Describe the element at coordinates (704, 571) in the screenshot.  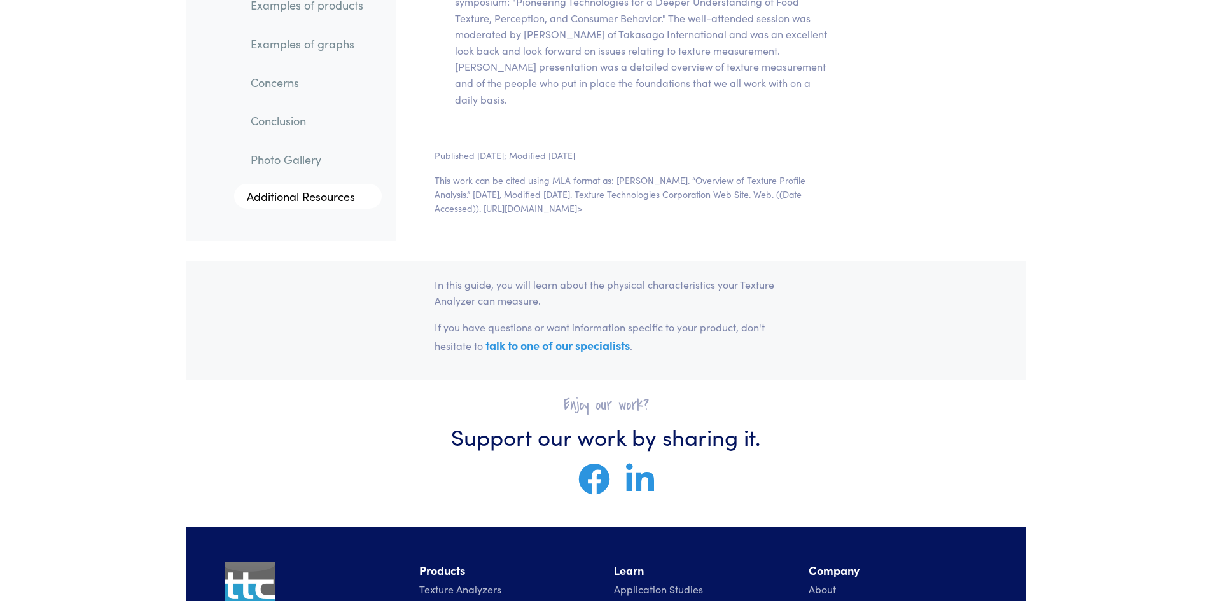
I see `li: Learn` at that location.